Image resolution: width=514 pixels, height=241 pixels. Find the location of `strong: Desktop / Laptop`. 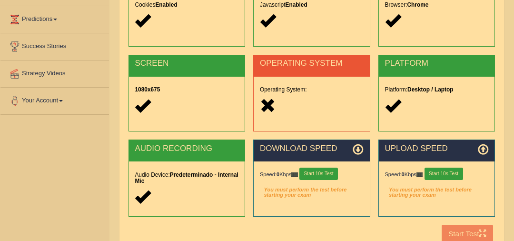

strong: Desktop / Laptop is located at coordinates (430, 89).